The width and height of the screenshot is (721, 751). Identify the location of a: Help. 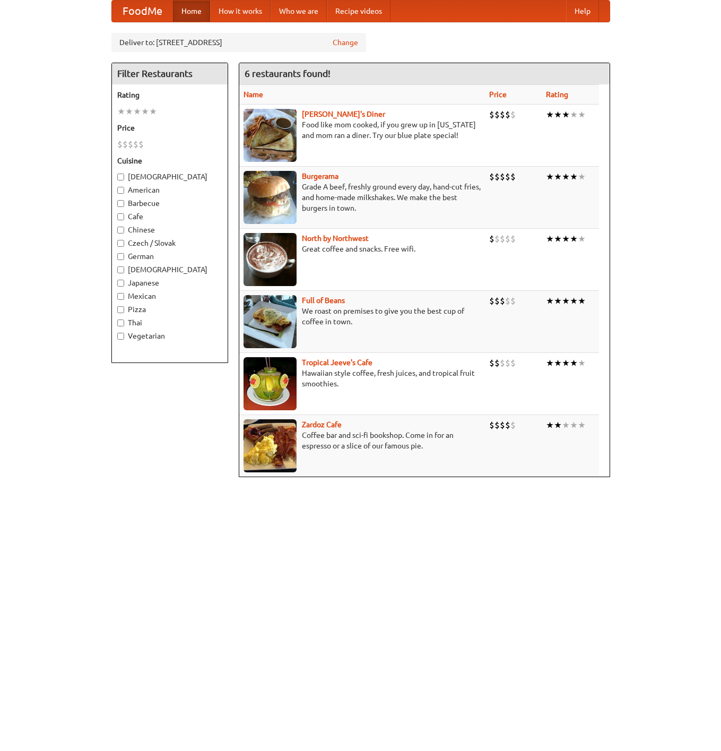
(583, 11).